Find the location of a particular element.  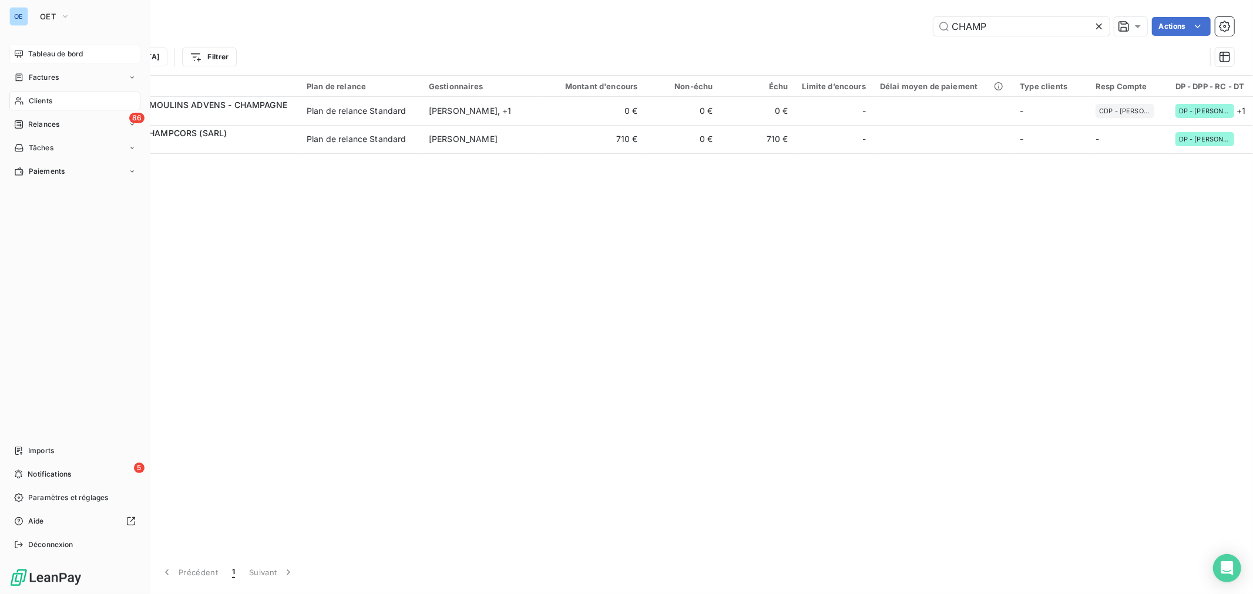

div: Montant d'encours is located at coordinates (594, 86).